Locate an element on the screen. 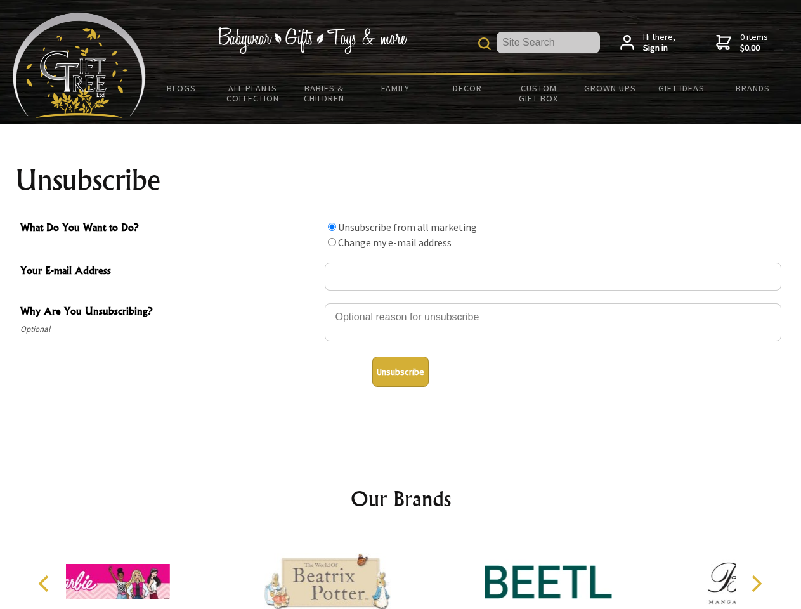 The width and height of the screenshot is (801, 609). a: Hi there,Sign in is located at coordinates (648, 43).